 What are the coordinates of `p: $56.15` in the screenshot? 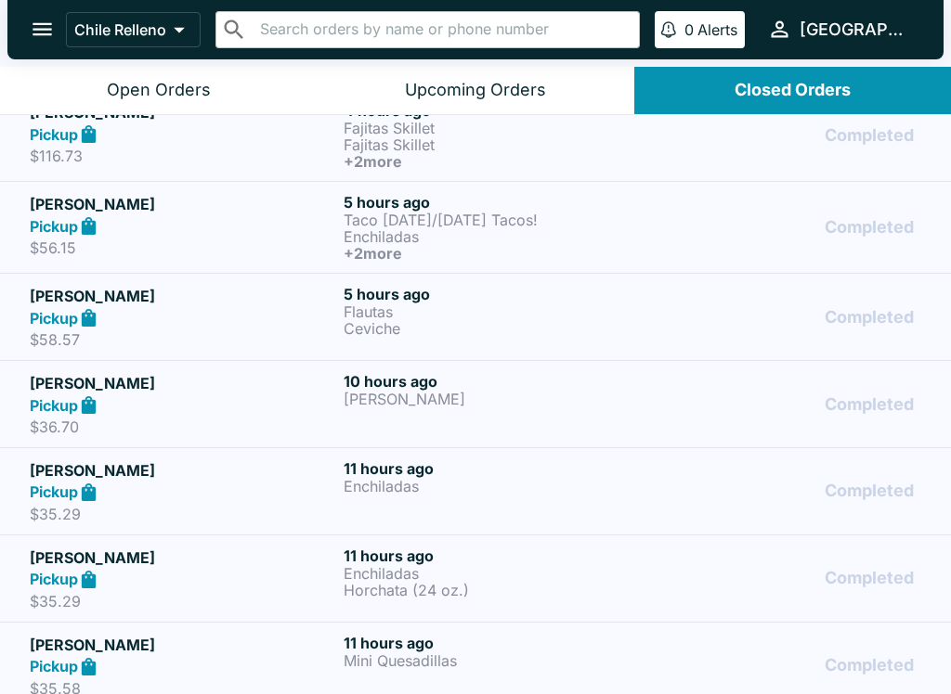 It's located at (183, 248).